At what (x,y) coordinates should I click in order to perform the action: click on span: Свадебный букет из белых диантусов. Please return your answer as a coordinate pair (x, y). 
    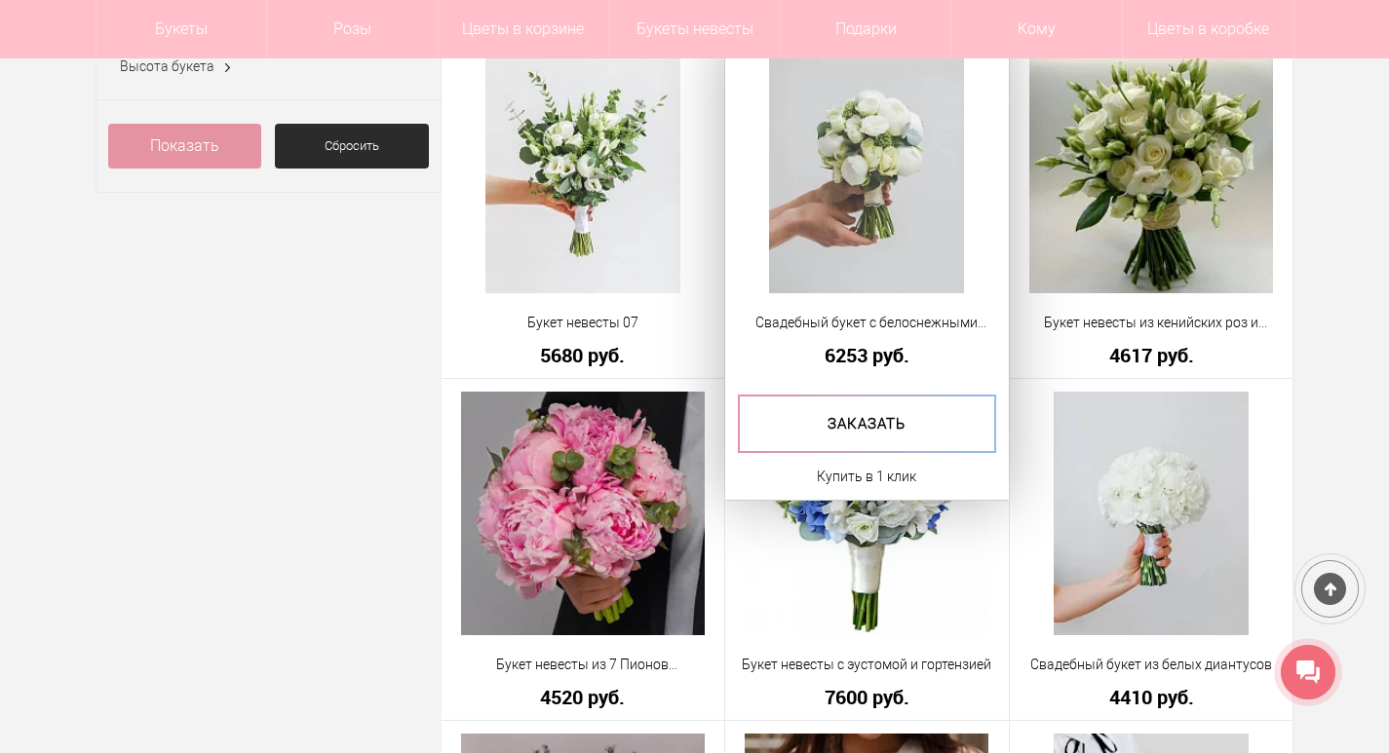
    Looking at the image, I should click on (1151, 665).